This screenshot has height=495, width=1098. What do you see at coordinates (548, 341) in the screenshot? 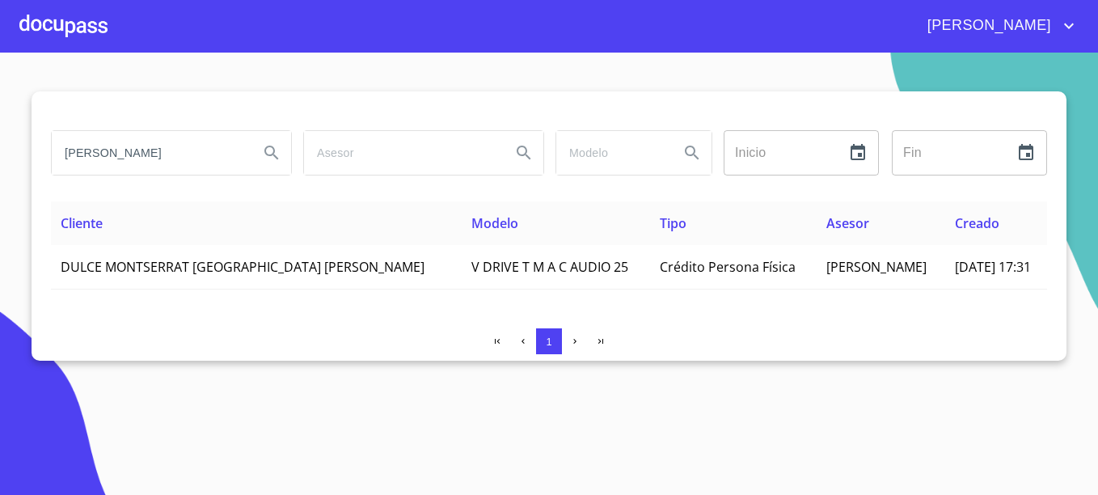
I see `span: 1` at bounding box center [548, 341].